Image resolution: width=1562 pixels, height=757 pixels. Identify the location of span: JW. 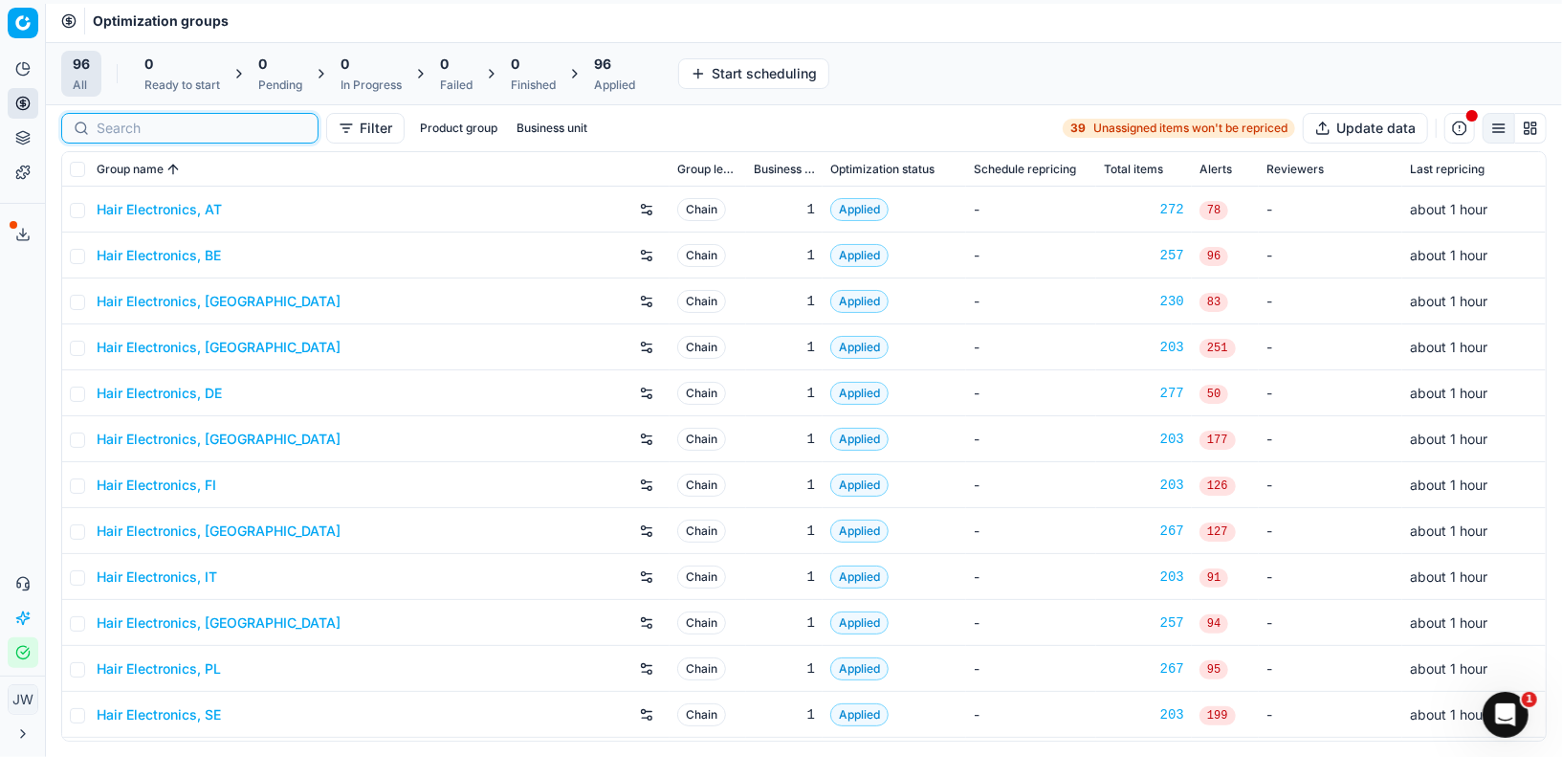
(23, 699).